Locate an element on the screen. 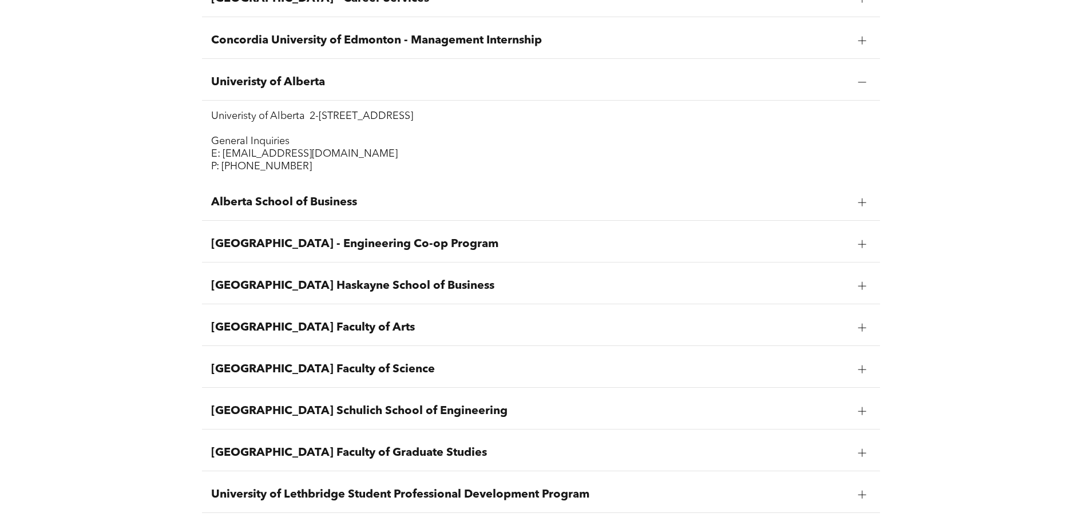 The image size is (1090, 521). span: Univeristy of Alberta is located at coordinates (530, 82).